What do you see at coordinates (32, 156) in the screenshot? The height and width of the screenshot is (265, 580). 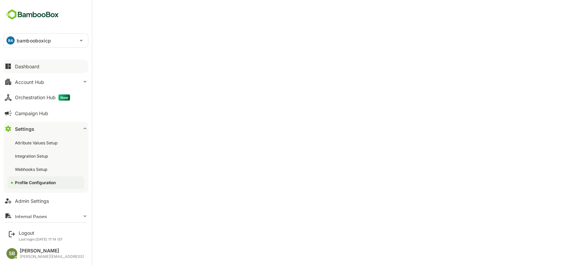 I see `div: Integration Setup` at bounding box center [32, 156].